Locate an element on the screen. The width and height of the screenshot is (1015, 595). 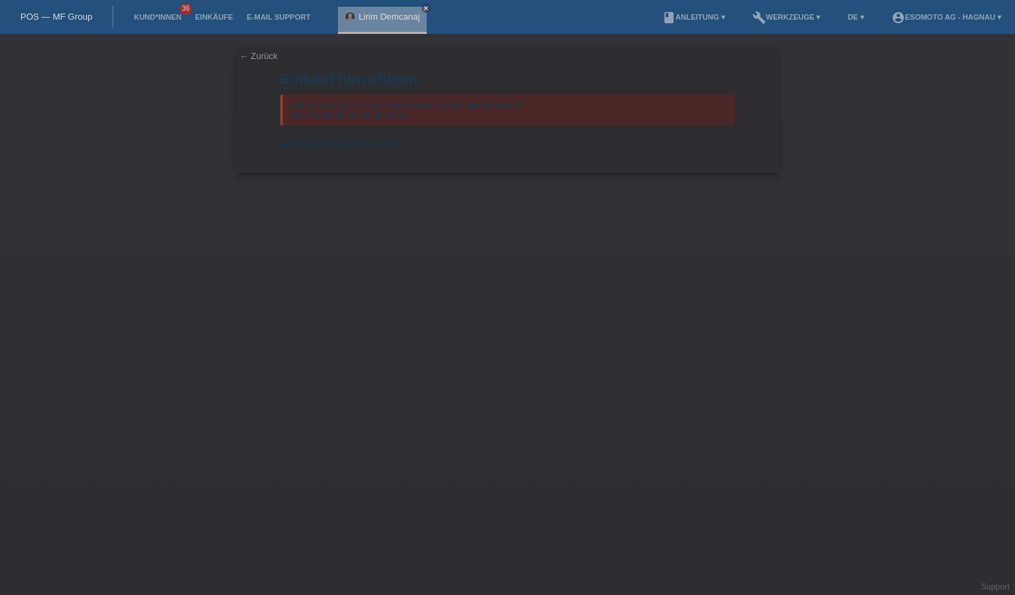
a: Kund*innen is located at coordinates (157, 17).